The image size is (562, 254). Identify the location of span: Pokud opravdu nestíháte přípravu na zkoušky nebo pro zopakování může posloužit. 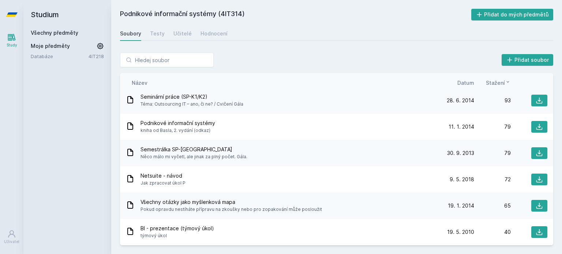
(231, 210).